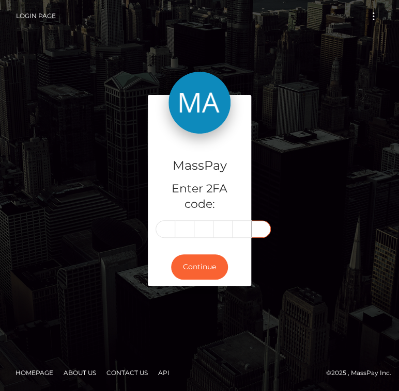 Image resolution: width=399 pixels, height=391 pixels. I want to click on a: Login Page, so click(36, 16).